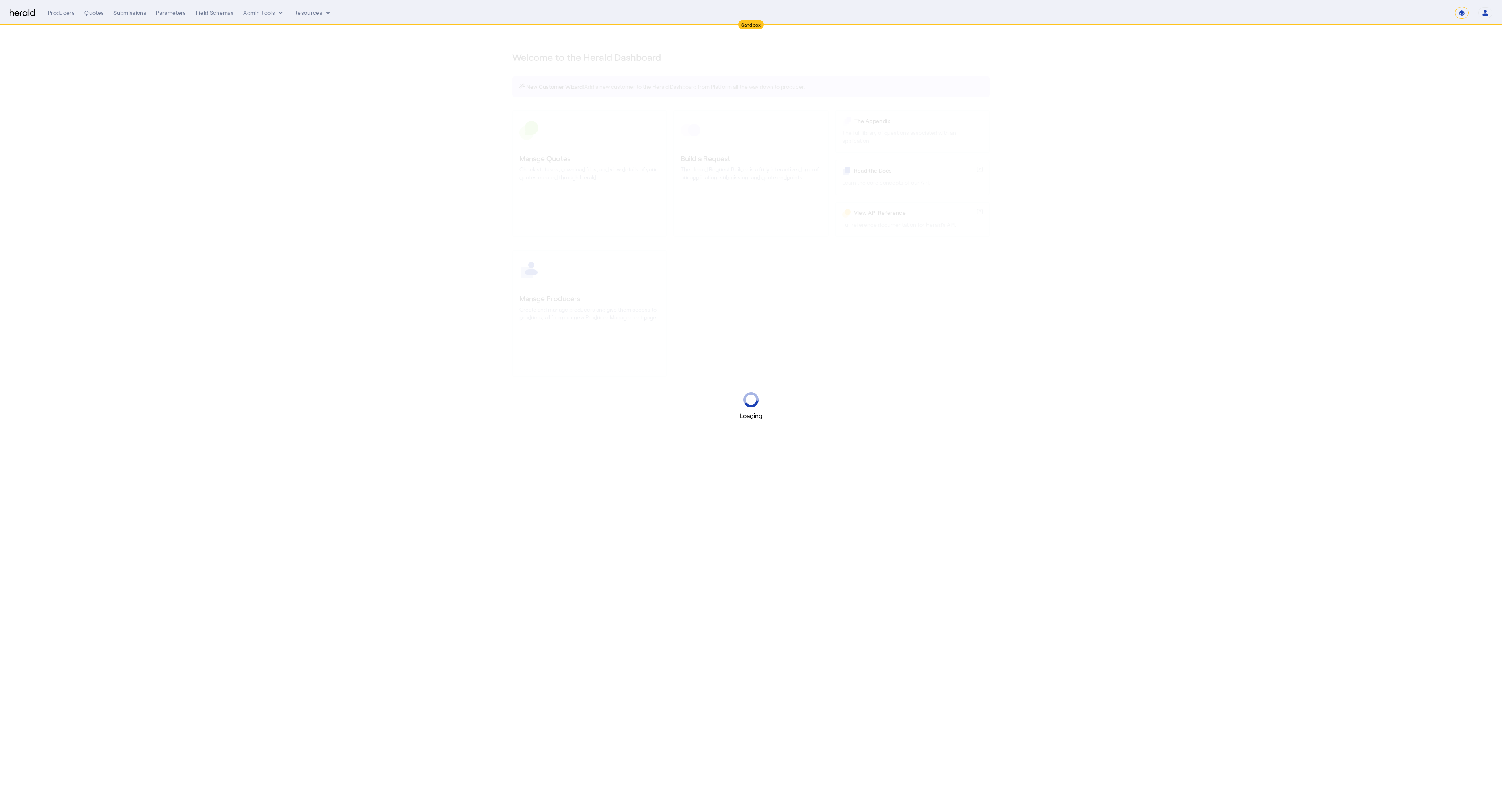  I want to click on div: Submissions, so click(130, 13).